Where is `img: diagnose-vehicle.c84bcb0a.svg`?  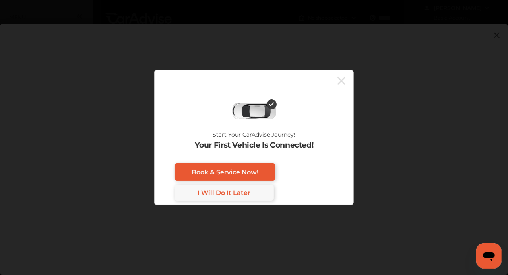
img: diagnose-vehicle.c84bcb0a.svg is located at coordinates (254, 111).